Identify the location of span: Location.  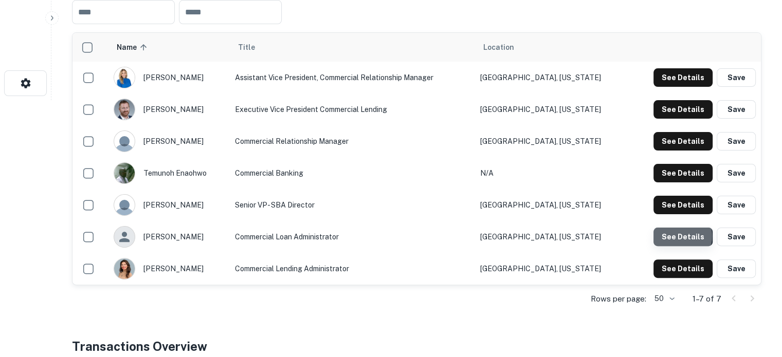
(499, 47).